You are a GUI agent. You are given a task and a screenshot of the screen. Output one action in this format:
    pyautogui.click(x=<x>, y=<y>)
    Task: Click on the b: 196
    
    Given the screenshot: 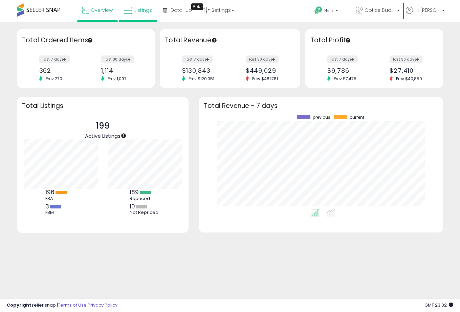 What is the action you would take?
    pyautogui.click(x=50, y=192)
    